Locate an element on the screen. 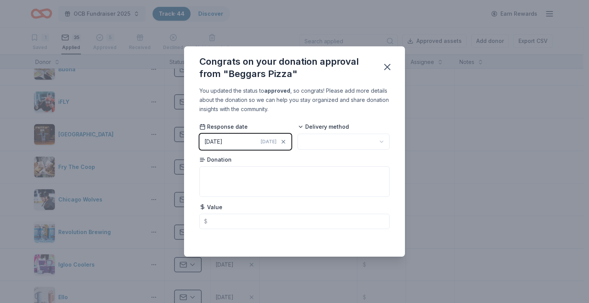  b: approved is located at coordinates (277, 91).